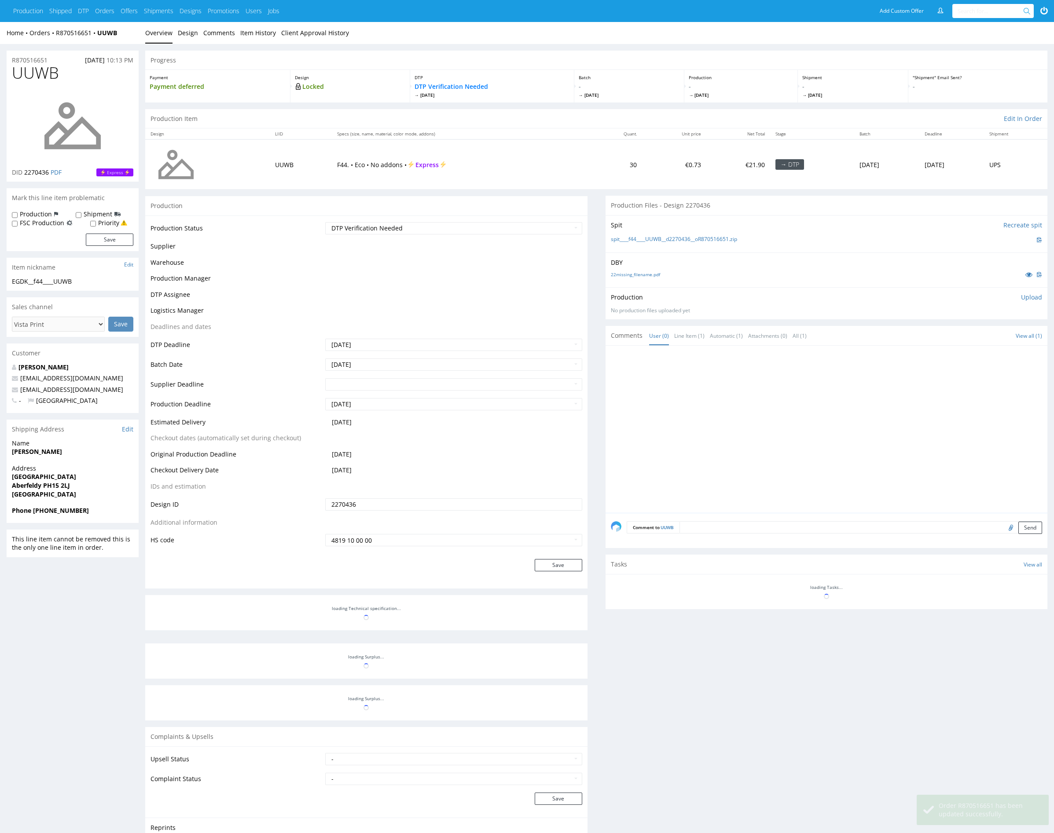  I want to click on th: Quant., so click(616, 134).